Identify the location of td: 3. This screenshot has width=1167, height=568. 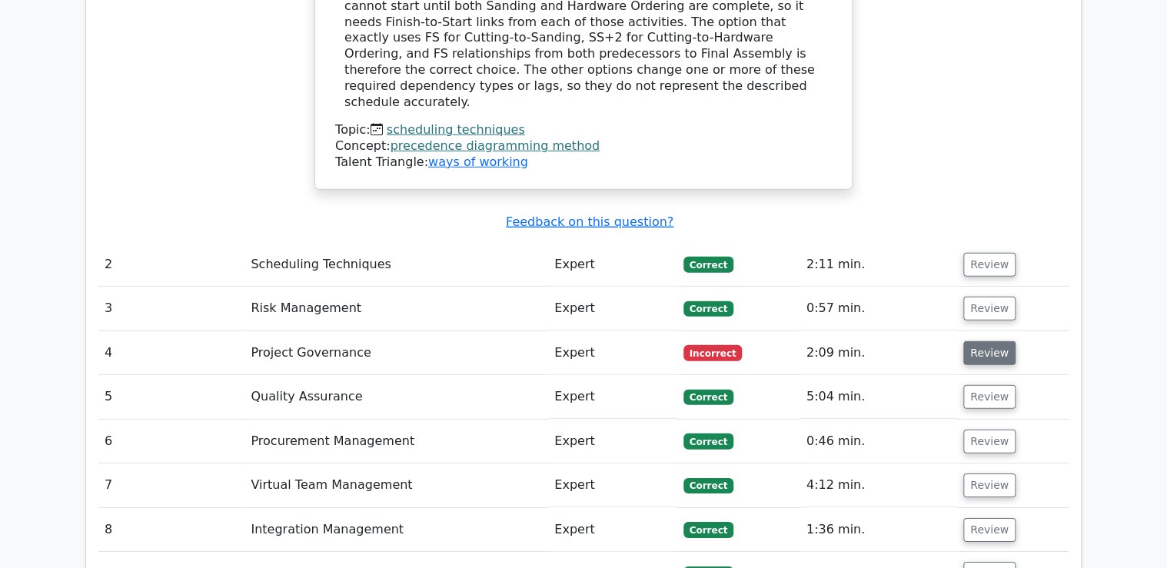
(171, 308).